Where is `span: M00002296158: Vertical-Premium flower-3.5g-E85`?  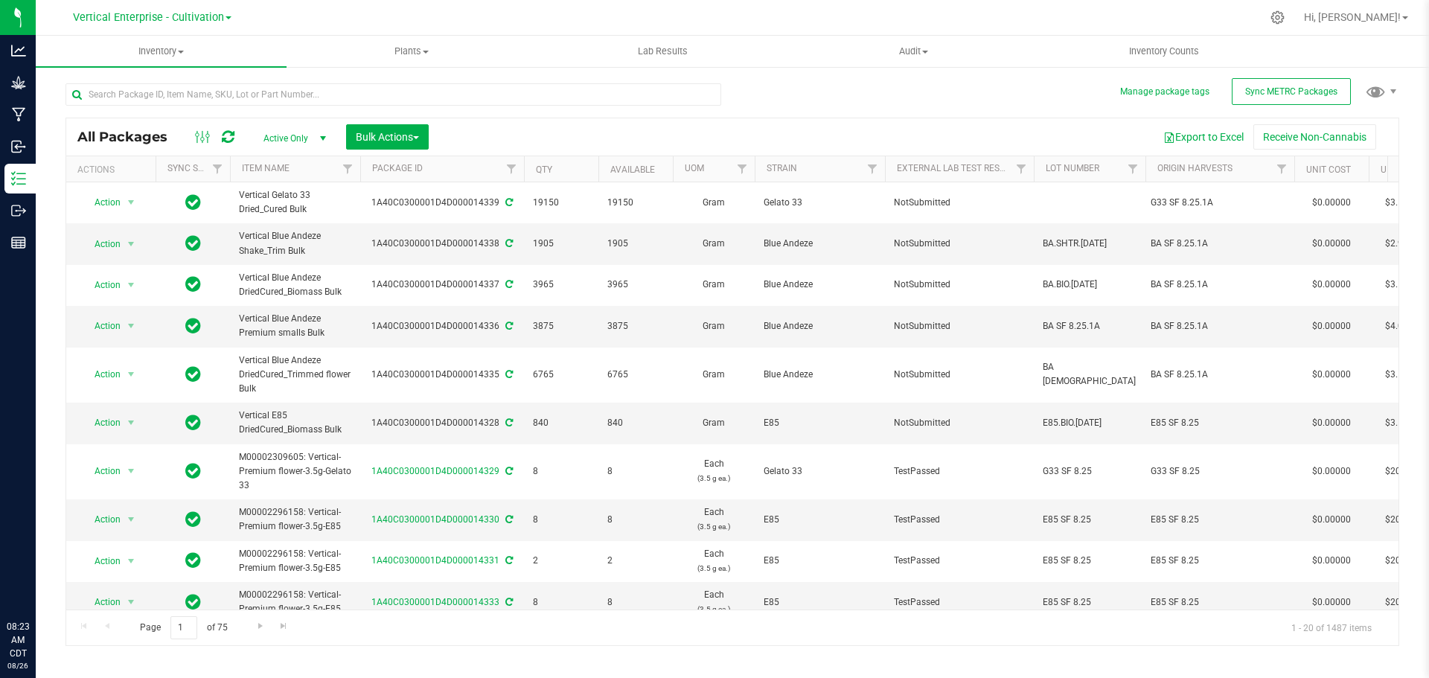 span: M00002296158: Vertical-Premium flower-3.5g-E85 is located at coordinates (295, 519).